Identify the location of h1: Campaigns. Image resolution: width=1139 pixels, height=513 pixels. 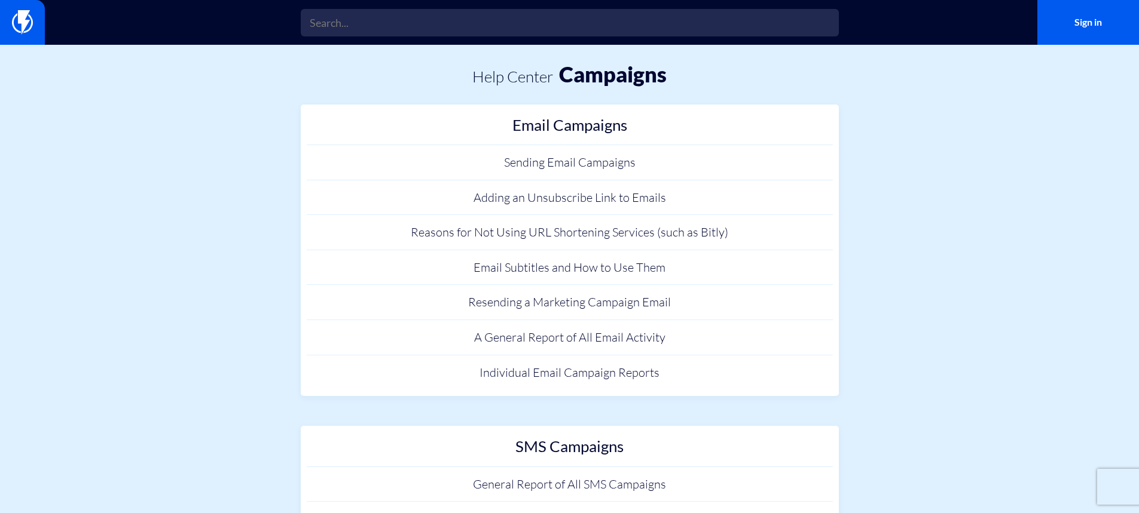
(613, 75).